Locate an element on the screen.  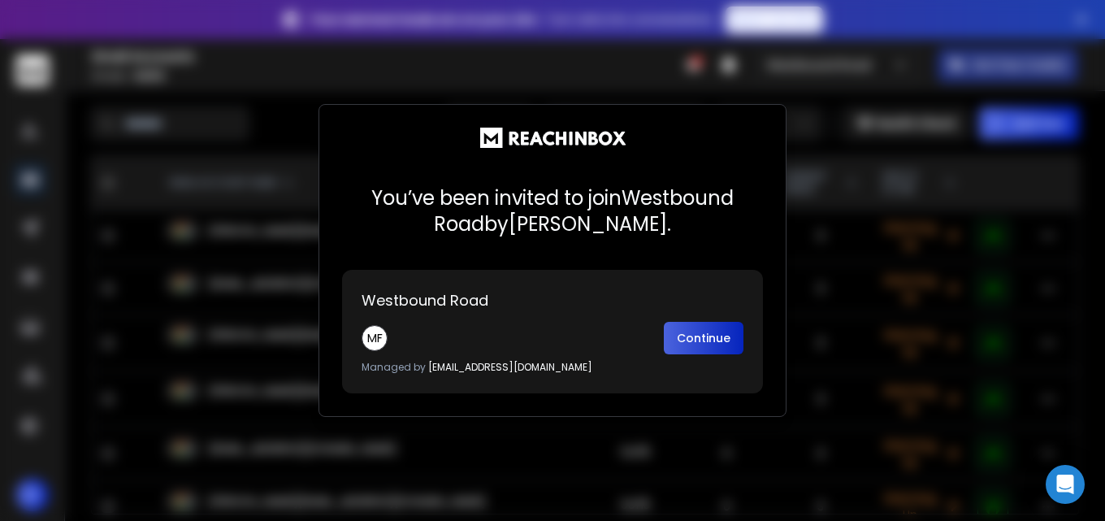
span: Managed by is located at coordinates (393, 366).